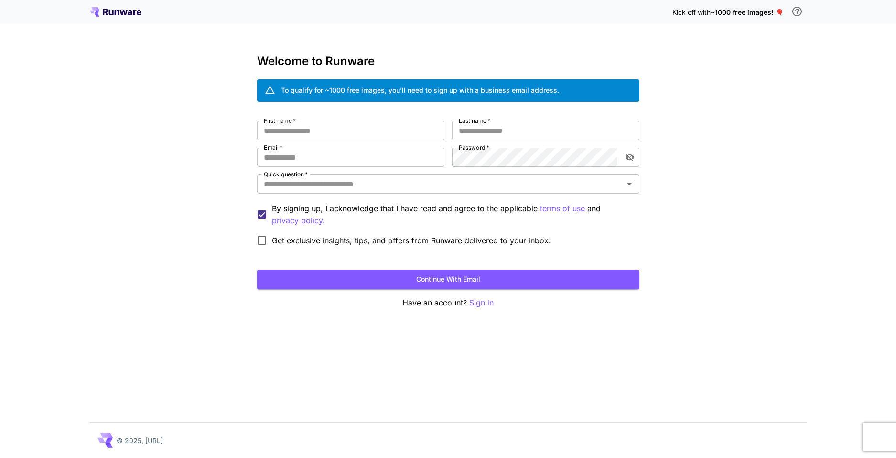 The width and height of the screenshot is (896, 458). Describe the element at coordinates (448, 61) in the screenshot. I see `h3: Welcome to Runware` at that location.